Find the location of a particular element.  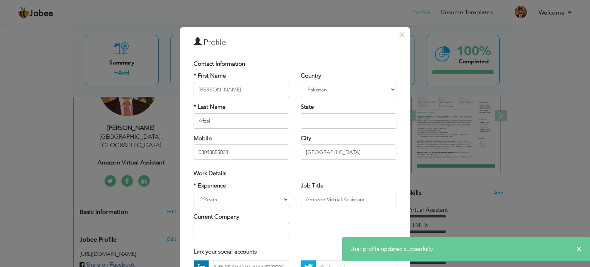

span: Link your social accounts is located at coordinates (225, 252).